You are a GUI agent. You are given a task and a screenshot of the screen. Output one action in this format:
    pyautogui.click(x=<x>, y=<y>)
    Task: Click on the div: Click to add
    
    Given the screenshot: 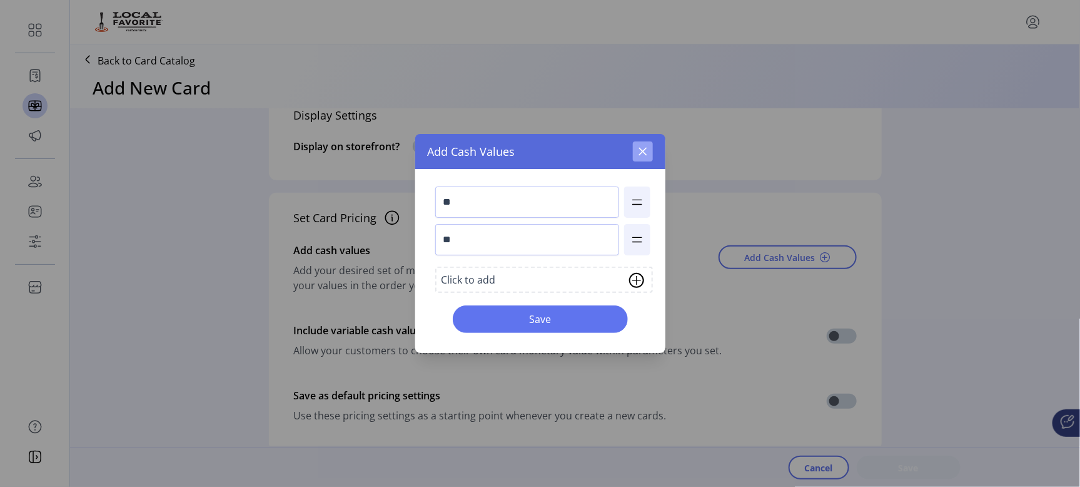 What is the action you would take?
    pyautogui.click(x=468, y=280)
    